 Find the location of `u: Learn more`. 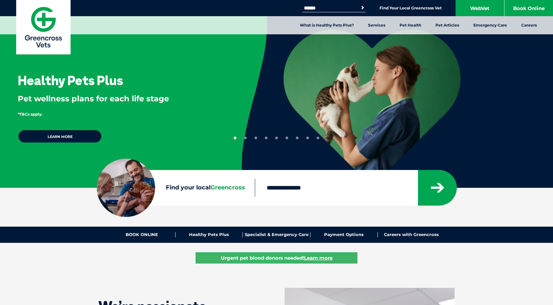

u: Learn more is located at coordinates (318, 258).